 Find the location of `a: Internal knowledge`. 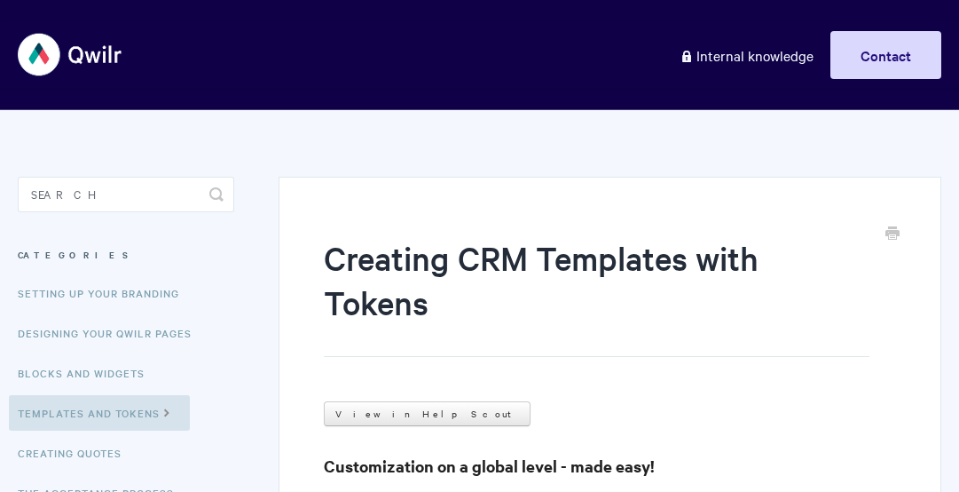

a: Internal knowledge is located at coordinates (746, 55).